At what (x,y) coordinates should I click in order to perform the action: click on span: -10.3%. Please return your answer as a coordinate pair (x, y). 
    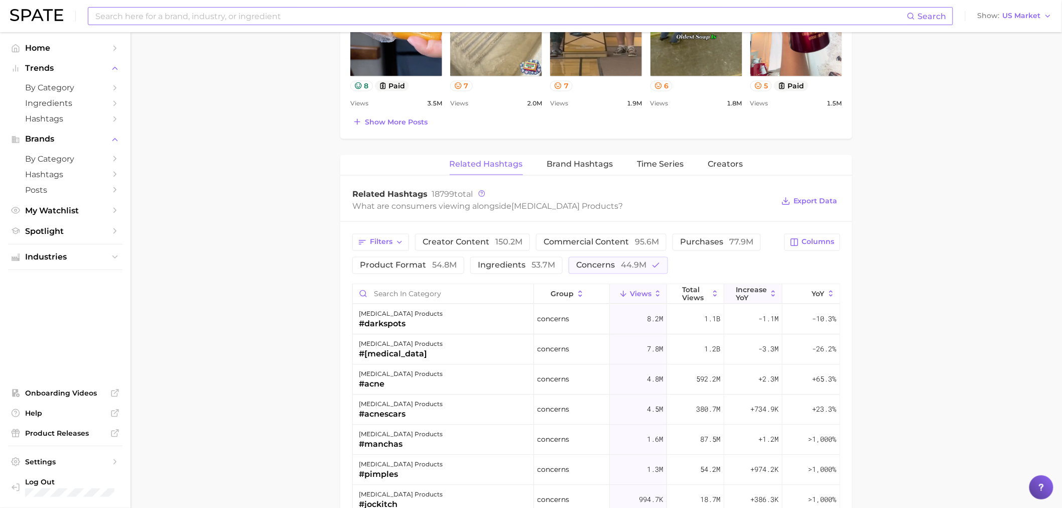
    Looking at the image, I should click on (824, 319).